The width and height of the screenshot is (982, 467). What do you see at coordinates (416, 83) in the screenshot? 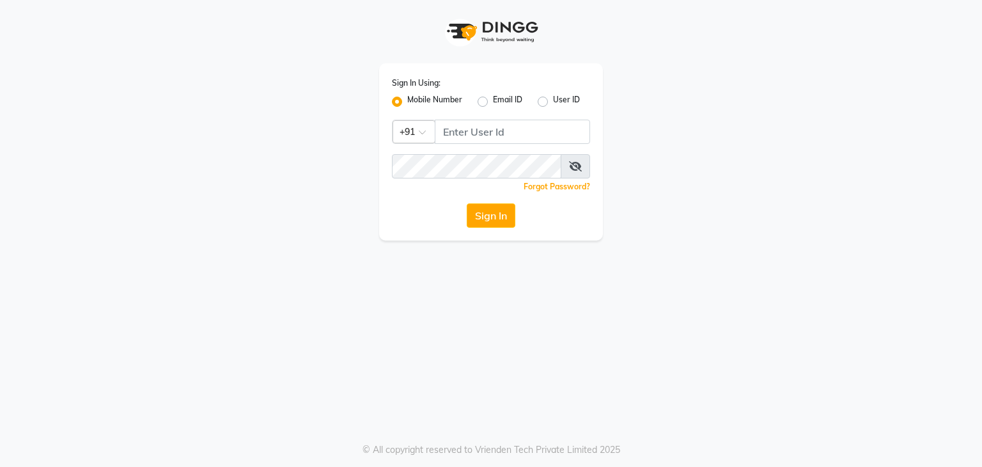
I see `label: Sign In Using:` at bounding box center [416, 83].